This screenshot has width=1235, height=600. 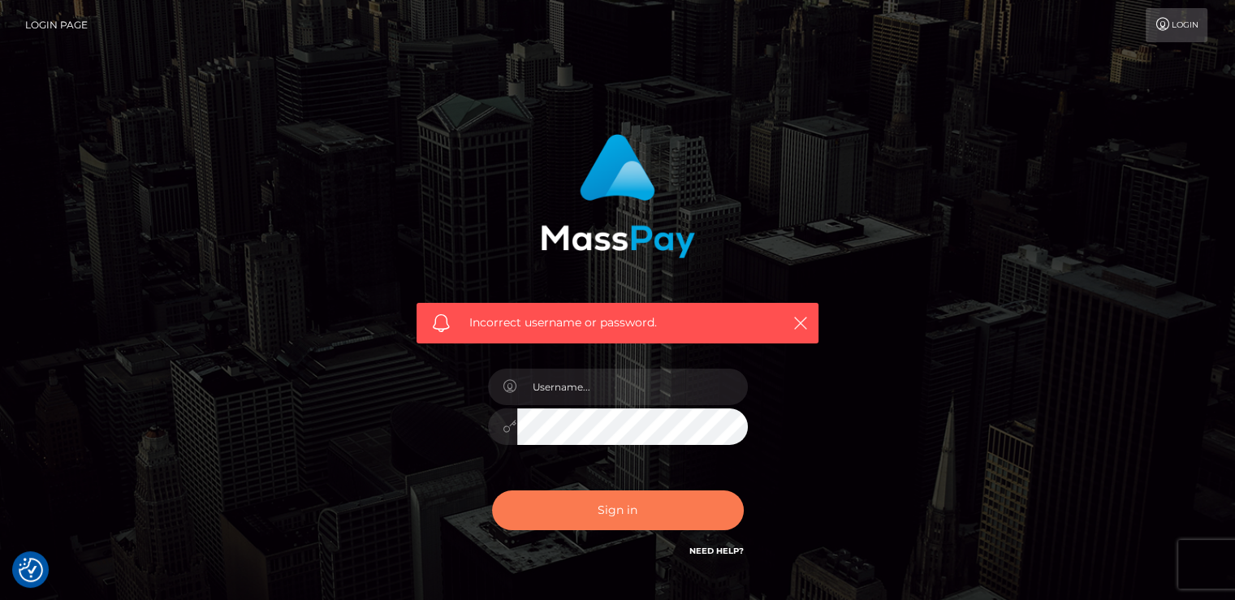 I want to click on img: MassPay Login, so click(x=618, y=196).